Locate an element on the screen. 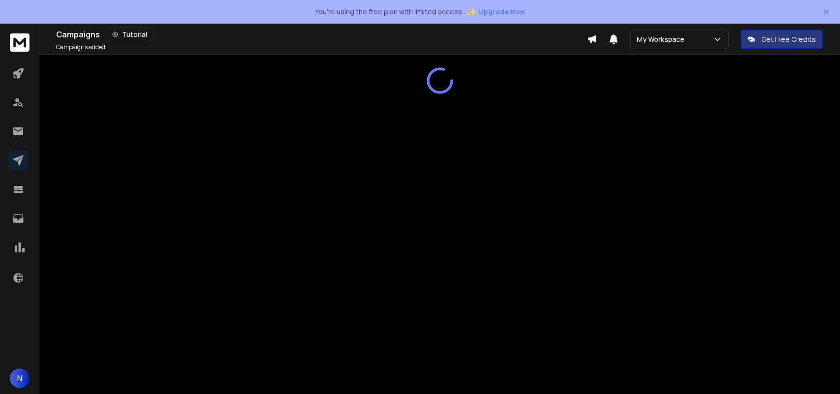  div: Campaigns is located at coordinates (321, 34).